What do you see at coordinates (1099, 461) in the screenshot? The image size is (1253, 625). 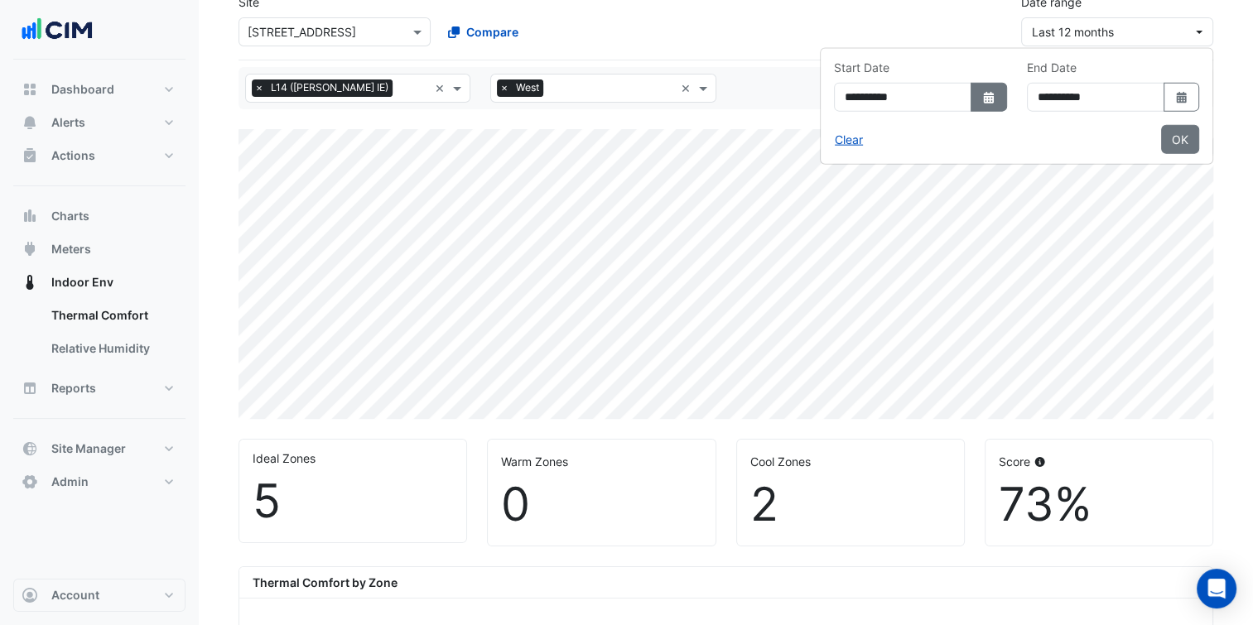 I see `div: Score` at bounding box center [1099, 461].